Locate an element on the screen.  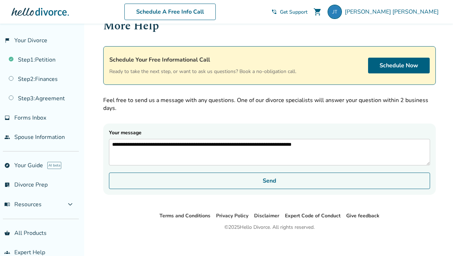
button: Send is located at coordinates (269, 181).